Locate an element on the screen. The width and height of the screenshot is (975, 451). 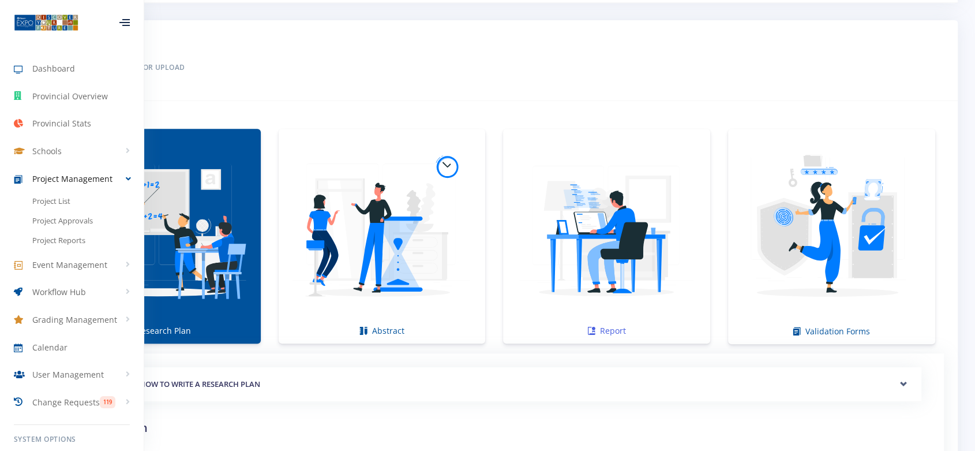
a: Abstract is located at coordinates (382, 236).